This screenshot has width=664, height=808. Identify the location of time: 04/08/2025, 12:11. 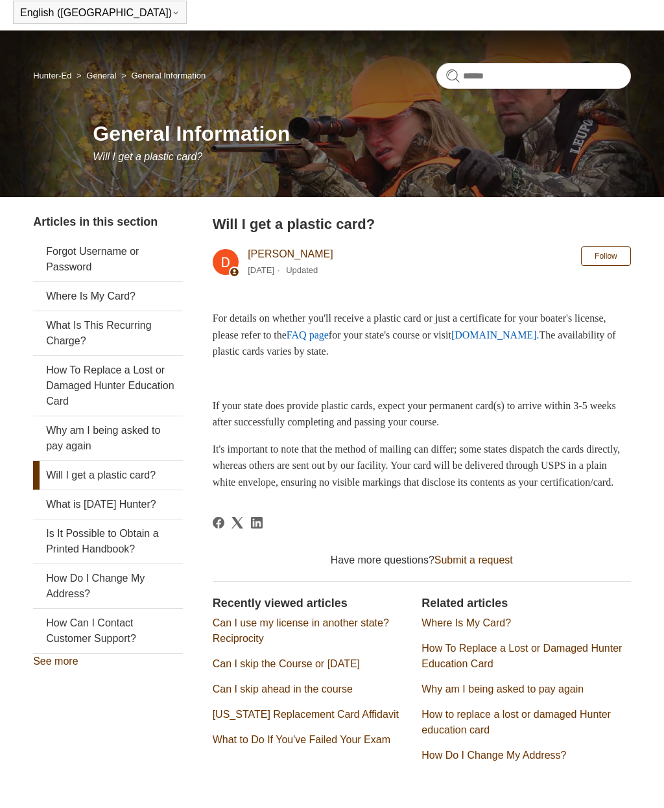
(261, 270).